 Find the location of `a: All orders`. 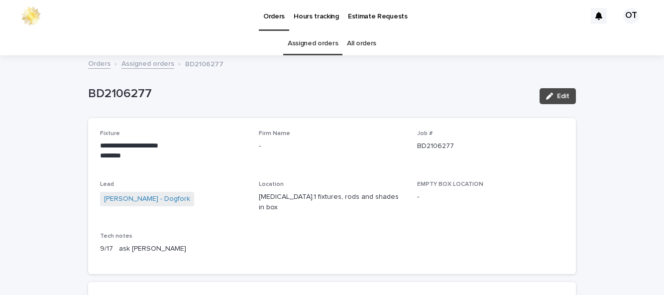

a: All orders is located at coordinates (361, 43).